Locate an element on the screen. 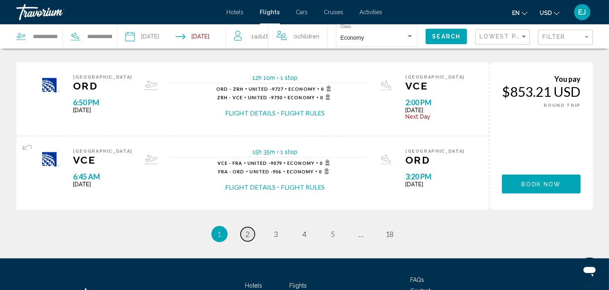 The image size is (609, 290). span: FAQs is located at coordinates (417, 280).